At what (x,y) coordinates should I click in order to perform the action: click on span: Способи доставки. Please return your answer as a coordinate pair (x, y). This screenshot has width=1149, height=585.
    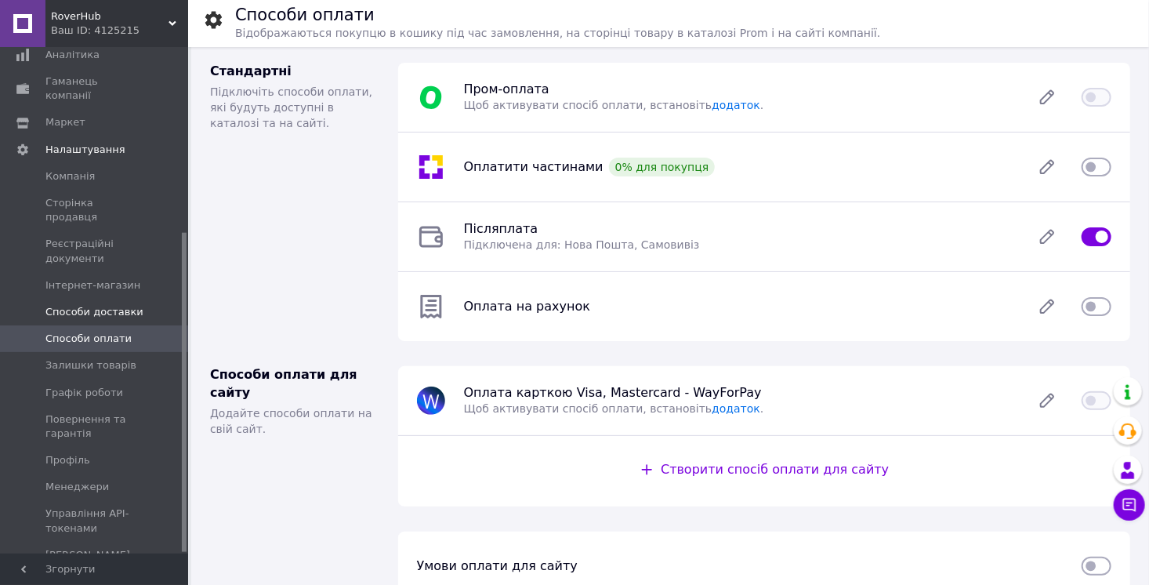
    Looking at the image, I should click on (94, 312).